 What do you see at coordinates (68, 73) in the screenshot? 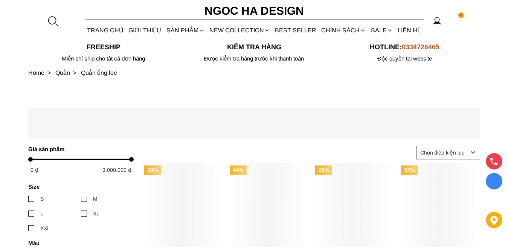
I see `a: Link to Quần` at bounding box center [68, 73].